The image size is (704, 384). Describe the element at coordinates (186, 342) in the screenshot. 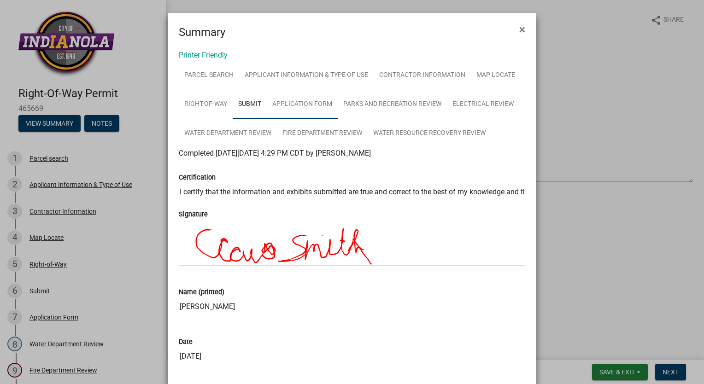

I see `label: Date` at that location.